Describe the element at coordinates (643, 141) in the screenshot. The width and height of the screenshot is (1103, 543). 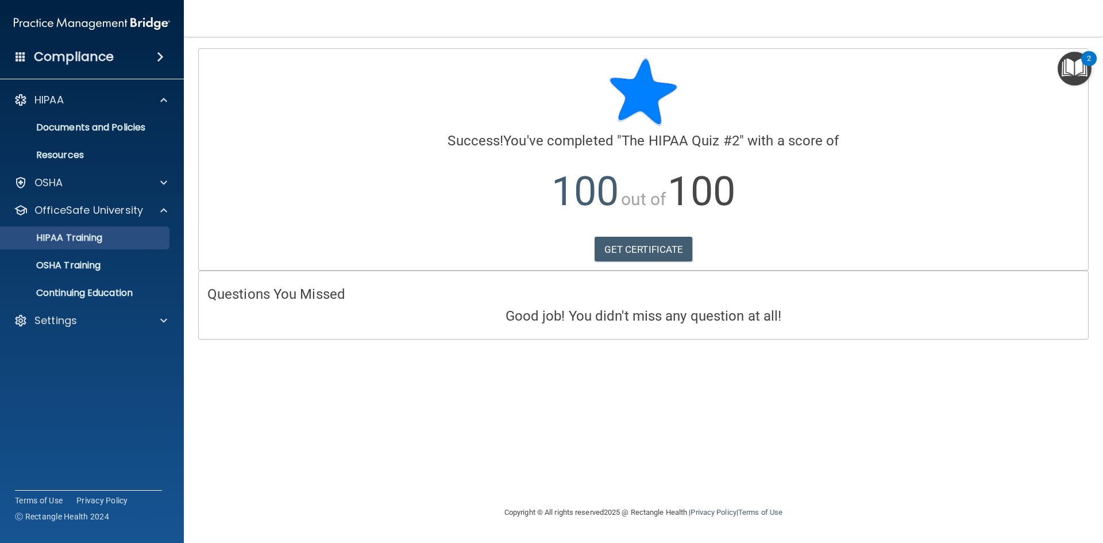
I see `h4: You've completed " " with a score of` at that location.